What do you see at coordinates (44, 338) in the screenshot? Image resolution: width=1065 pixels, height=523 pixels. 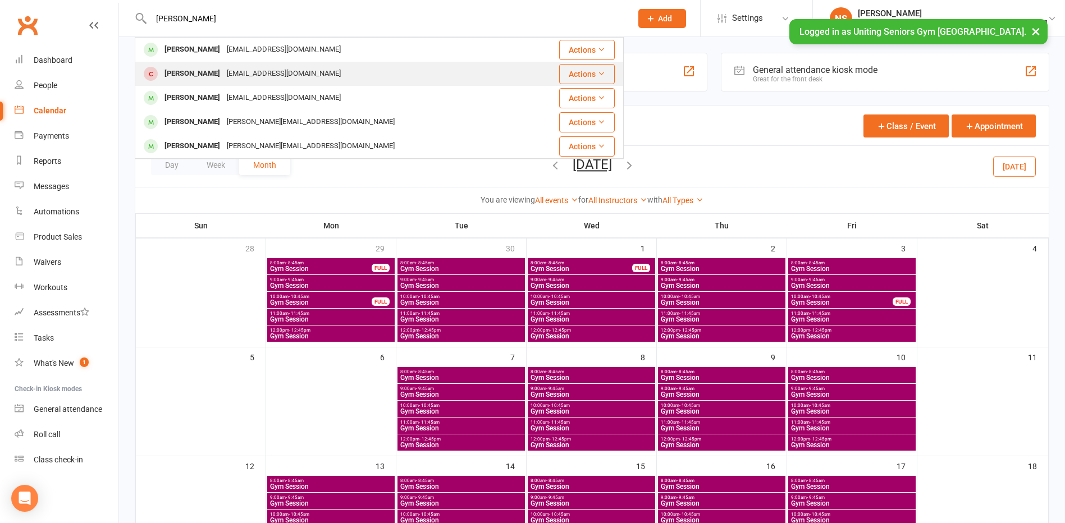 I see `div: Tasks` at bounding box center [44, 338].